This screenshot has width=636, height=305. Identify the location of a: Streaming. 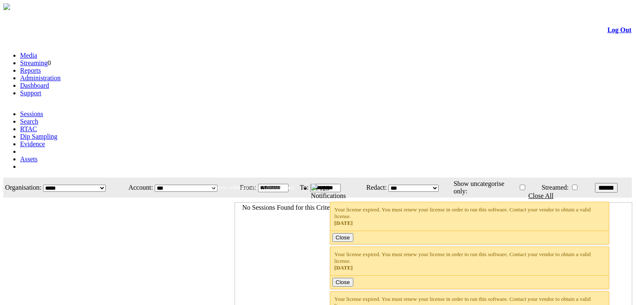
(34, 63).